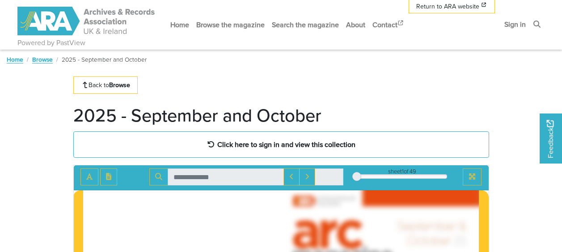  I want to click on button: Toggle text selection (Alt+T), so click(89, 177).